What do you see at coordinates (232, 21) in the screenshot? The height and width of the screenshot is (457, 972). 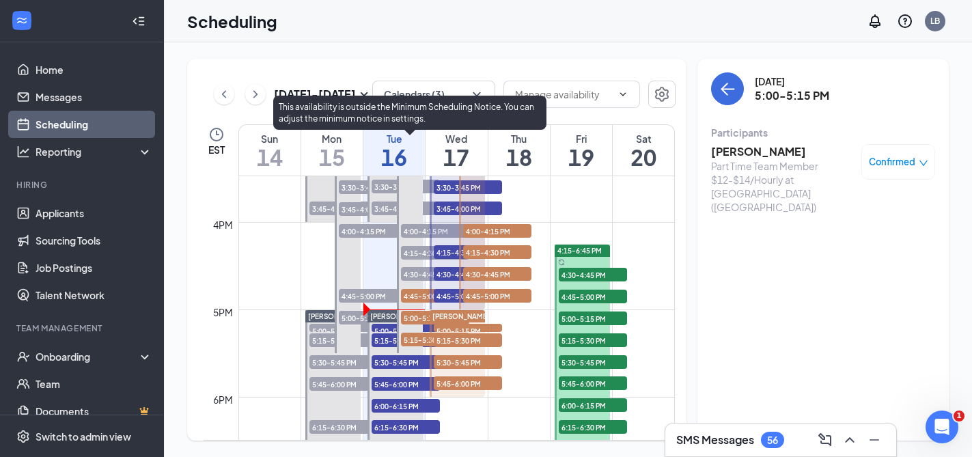 I see `h1: Scheduling` at bounding box center [232, 21].